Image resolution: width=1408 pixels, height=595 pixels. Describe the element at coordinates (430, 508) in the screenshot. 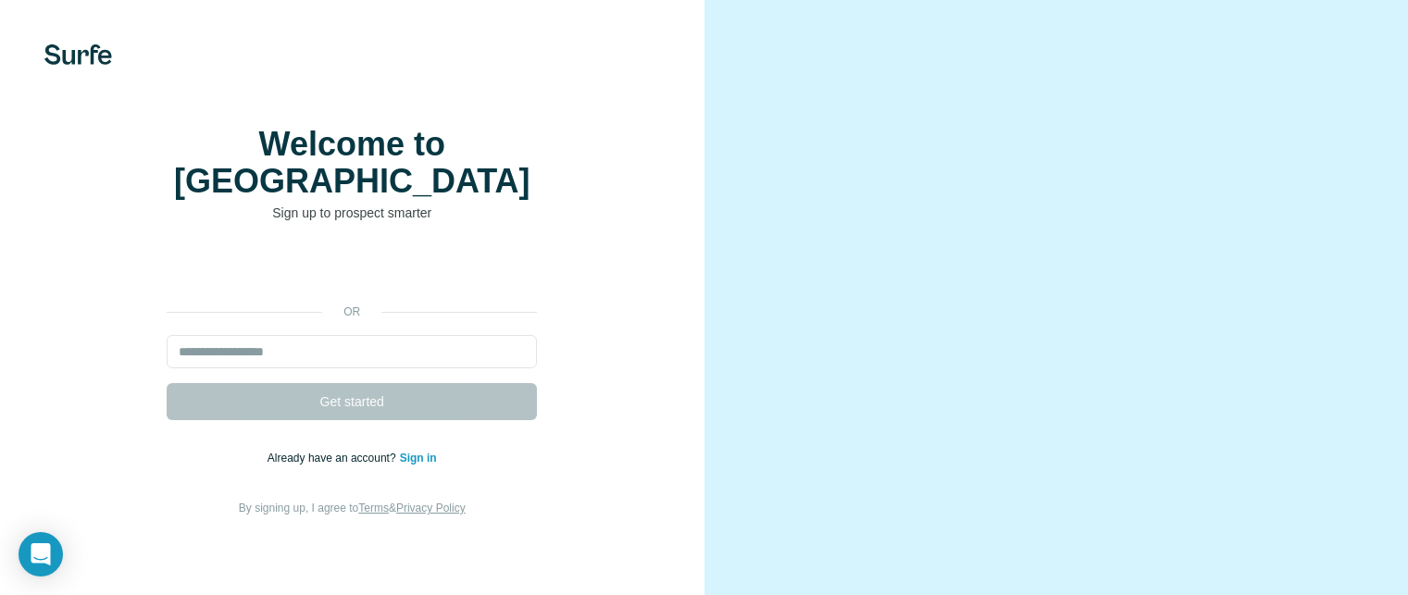

I see `a: Privacy Policy` at that location.